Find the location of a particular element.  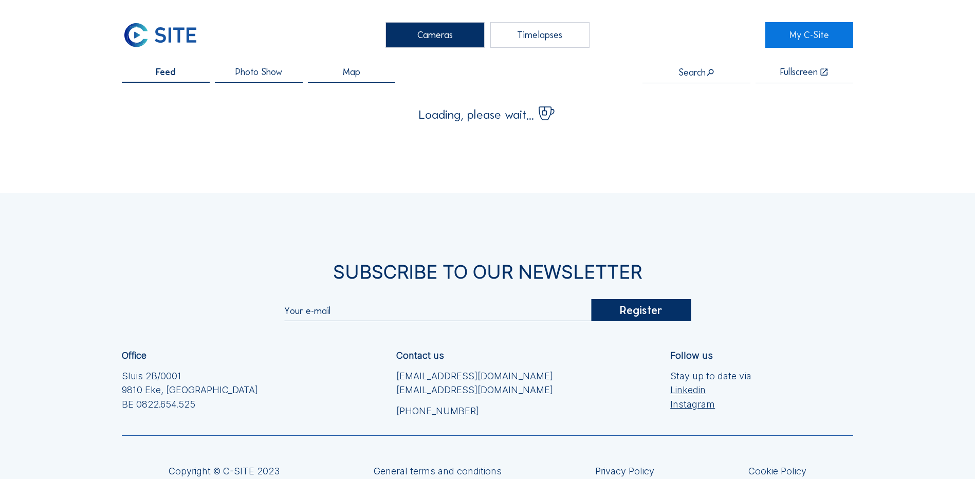

span: Photo Show is located at coordinates (259, 72).